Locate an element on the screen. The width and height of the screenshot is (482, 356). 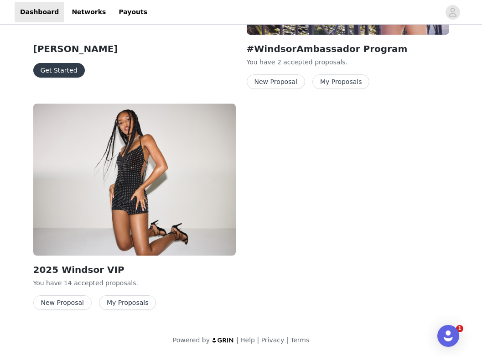
p: You have 14 accepted proposal . is located at coordinates (134, 283).